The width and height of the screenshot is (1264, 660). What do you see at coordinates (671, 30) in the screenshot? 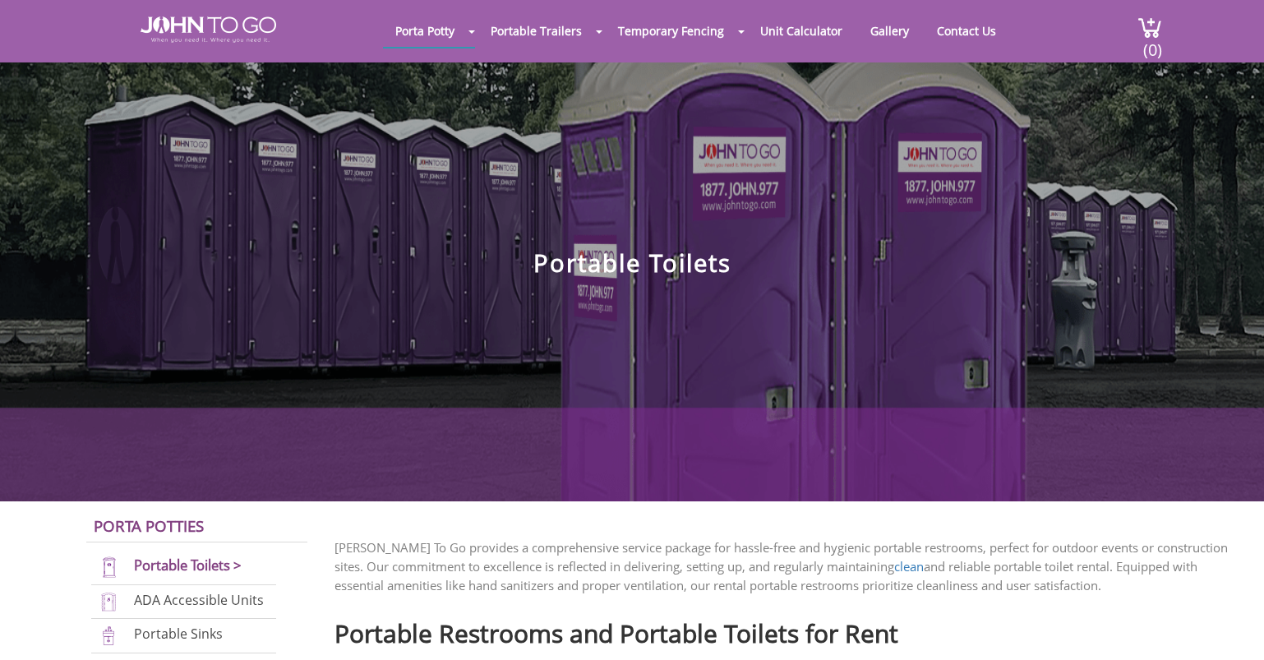
I see `a: Temporary Fencing` at bounding box center [671, 30].